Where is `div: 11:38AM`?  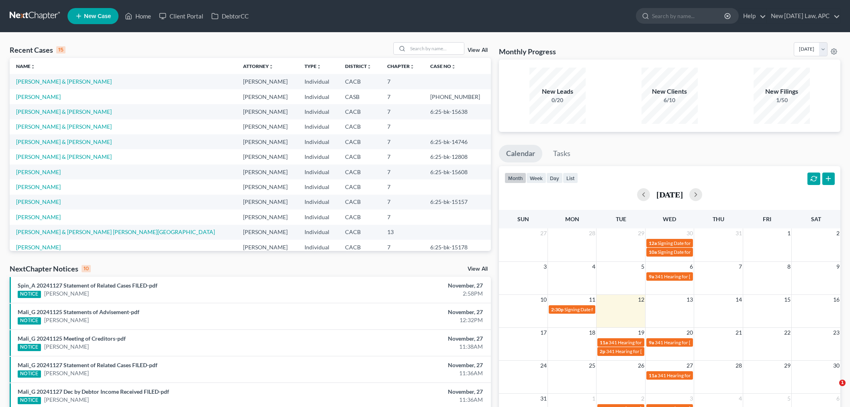
div: 11:38AM is located at coordinates (408, 346).